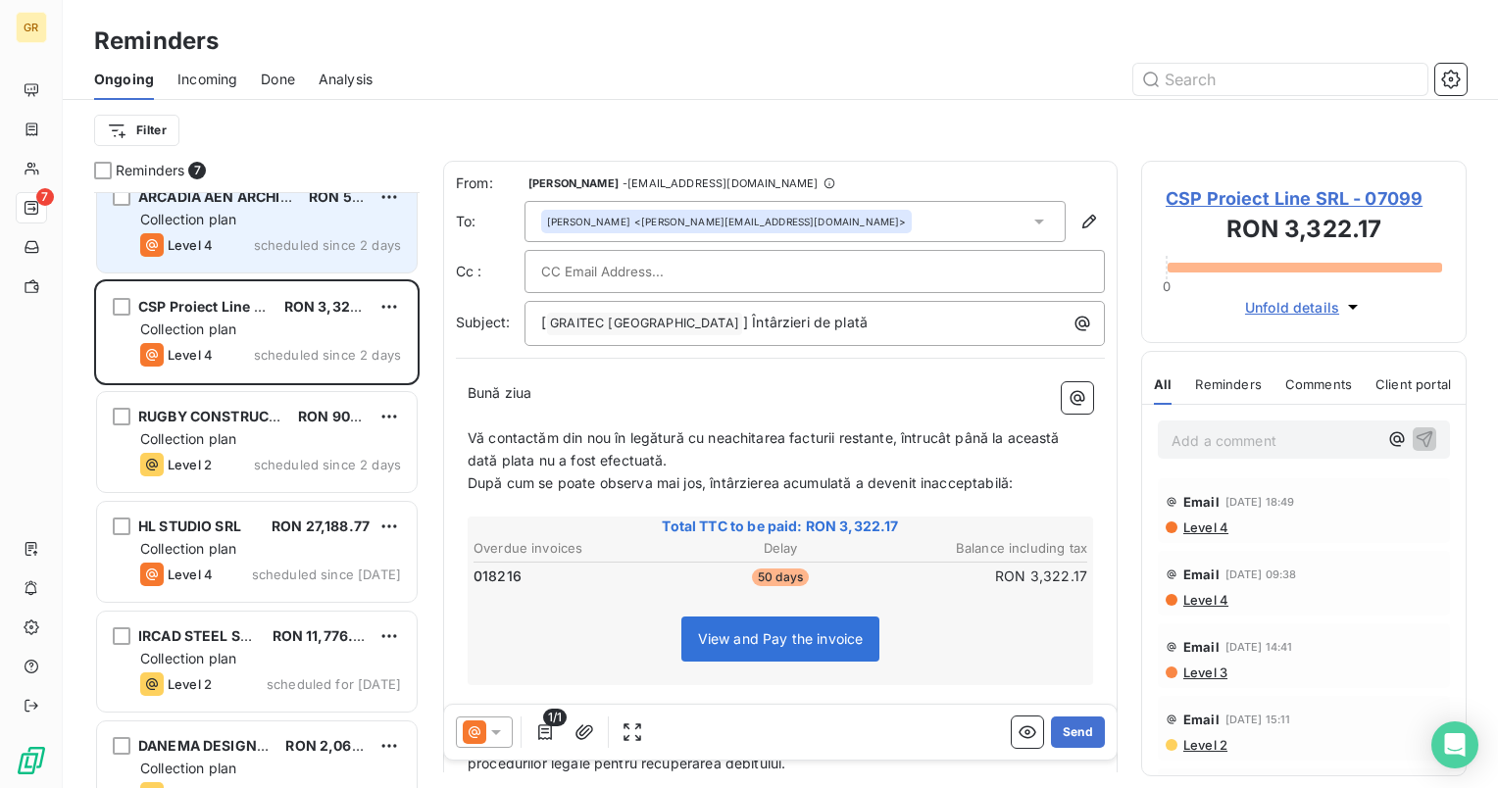 Image resolution: width=1498 pixels, height=788 pixels. Describe the element at coordinates (1204, 672) in the screenshot. I see `span: Level 3` at that location.